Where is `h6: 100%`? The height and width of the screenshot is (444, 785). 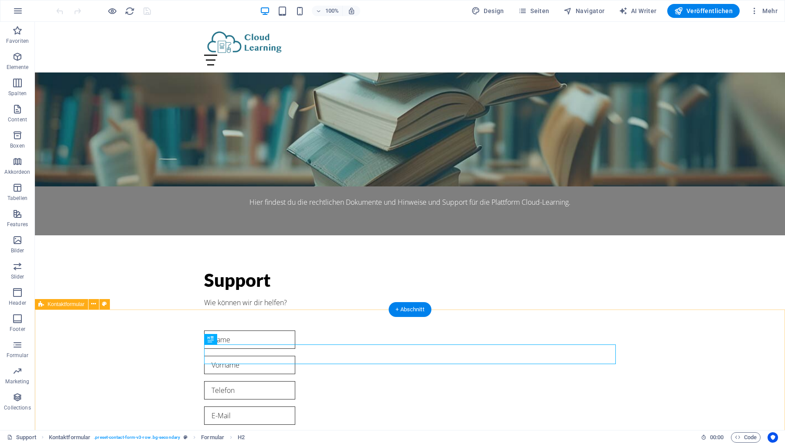
h6: 100% is located at coordinates (332, 11).